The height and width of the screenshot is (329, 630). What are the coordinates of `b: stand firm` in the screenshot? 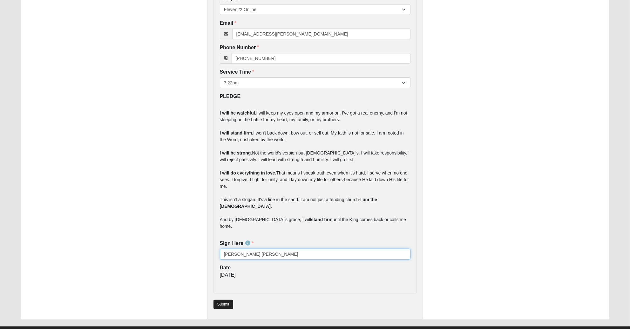 It's located at (322, 220).